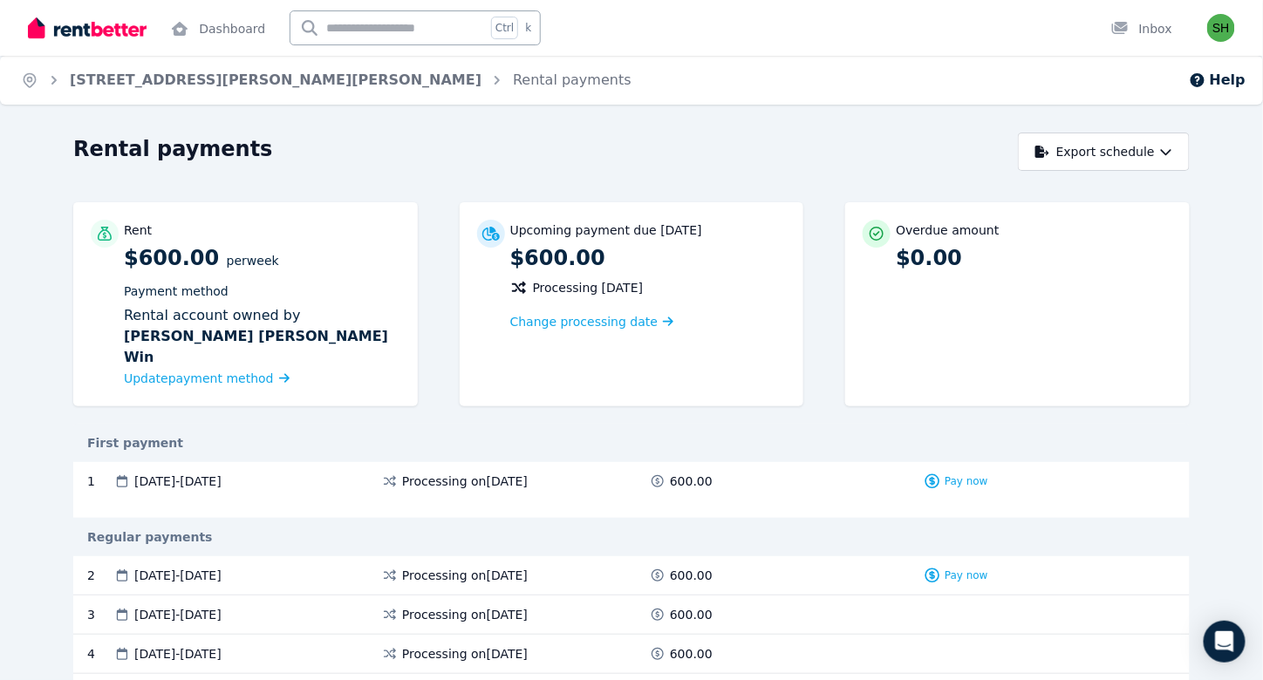  Describe the element at coordinates (632, 537) in the screenshot. I see `div: Regular payments` at that location.